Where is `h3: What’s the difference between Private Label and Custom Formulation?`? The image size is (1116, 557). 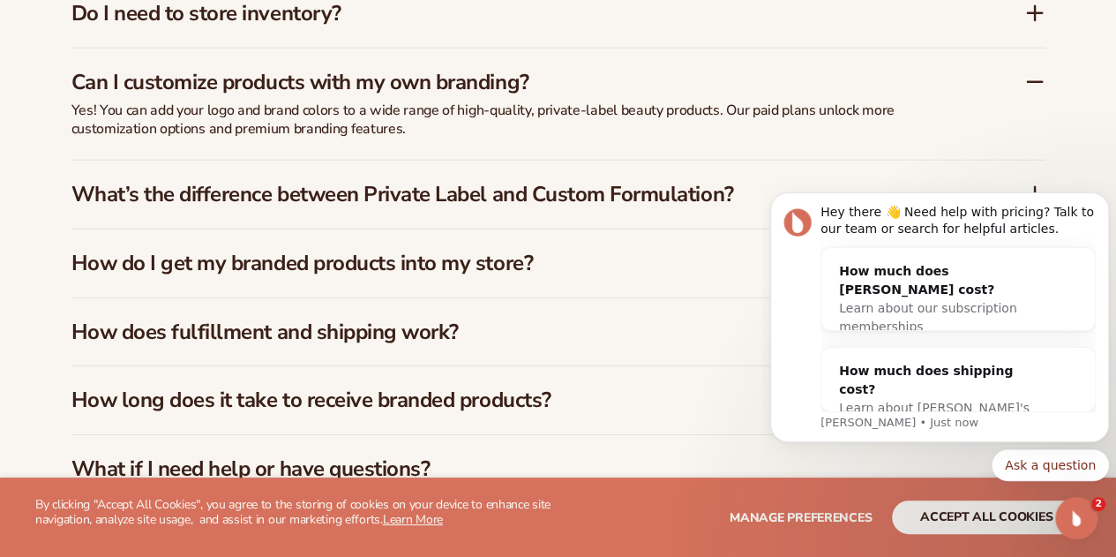 h3: What’s the difference between Private Label and Custom Formulation? is located at coordinates (522, 194).